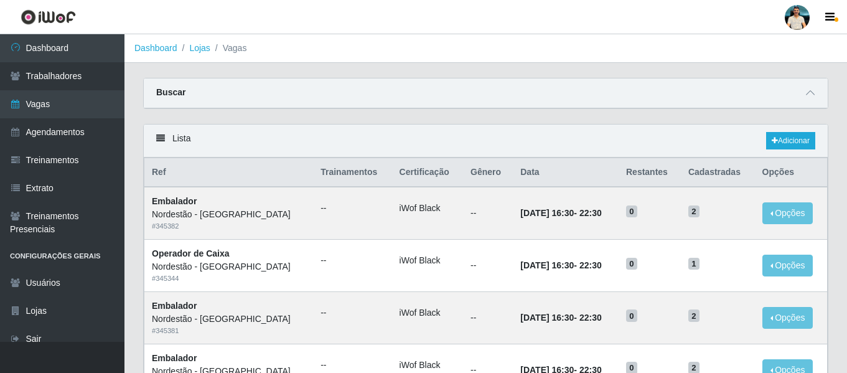  Describe the element at coordinates (190, 253) in the screenshot. I see `strong: Operador de Caixa` at that location.